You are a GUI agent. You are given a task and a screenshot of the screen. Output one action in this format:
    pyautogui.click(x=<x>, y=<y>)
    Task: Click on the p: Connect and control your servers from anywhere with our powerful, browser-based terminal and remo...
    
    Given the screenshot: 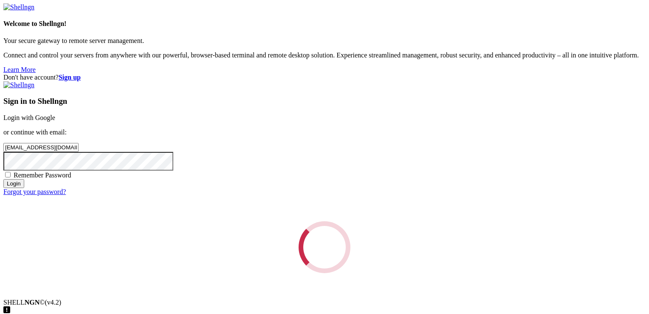 What is the action you would take?
    pyautogui.click(x=325, y=55)
    